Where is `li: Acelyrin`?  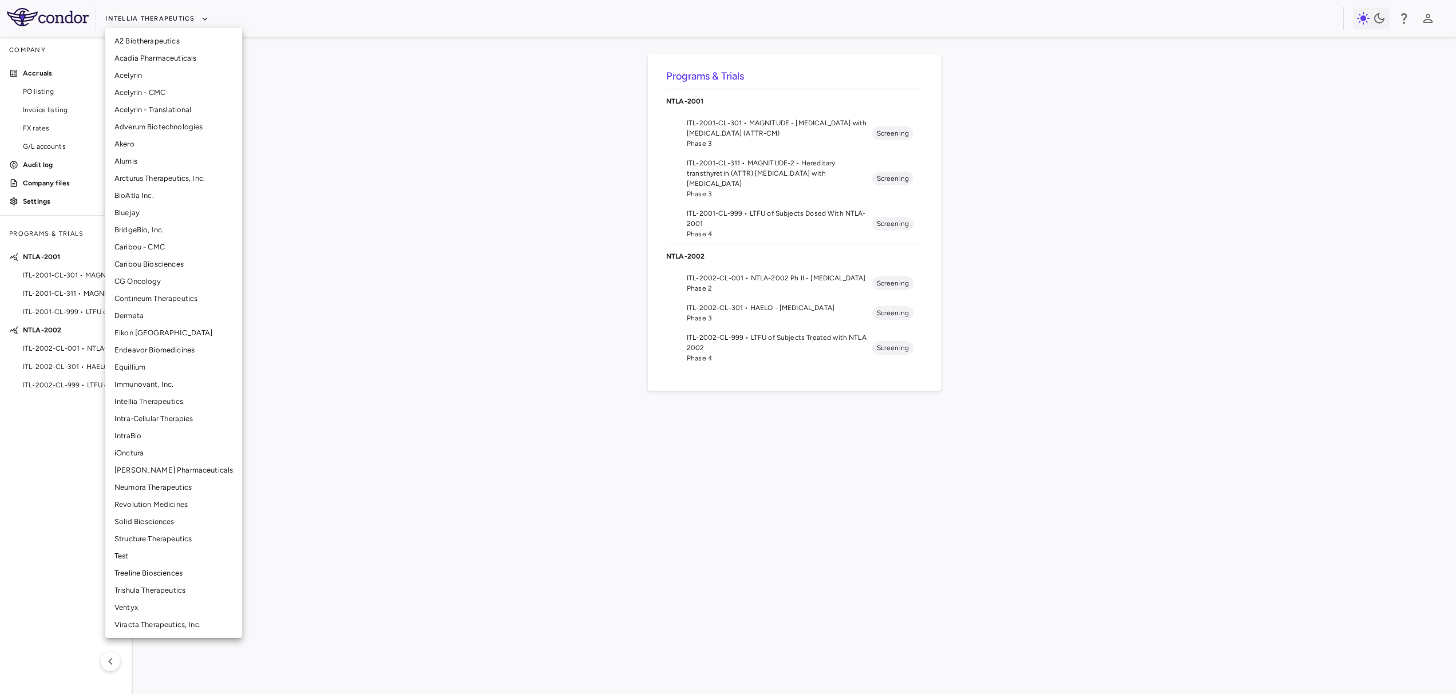
li: Acelyrin is located at coordinates (173, 76).